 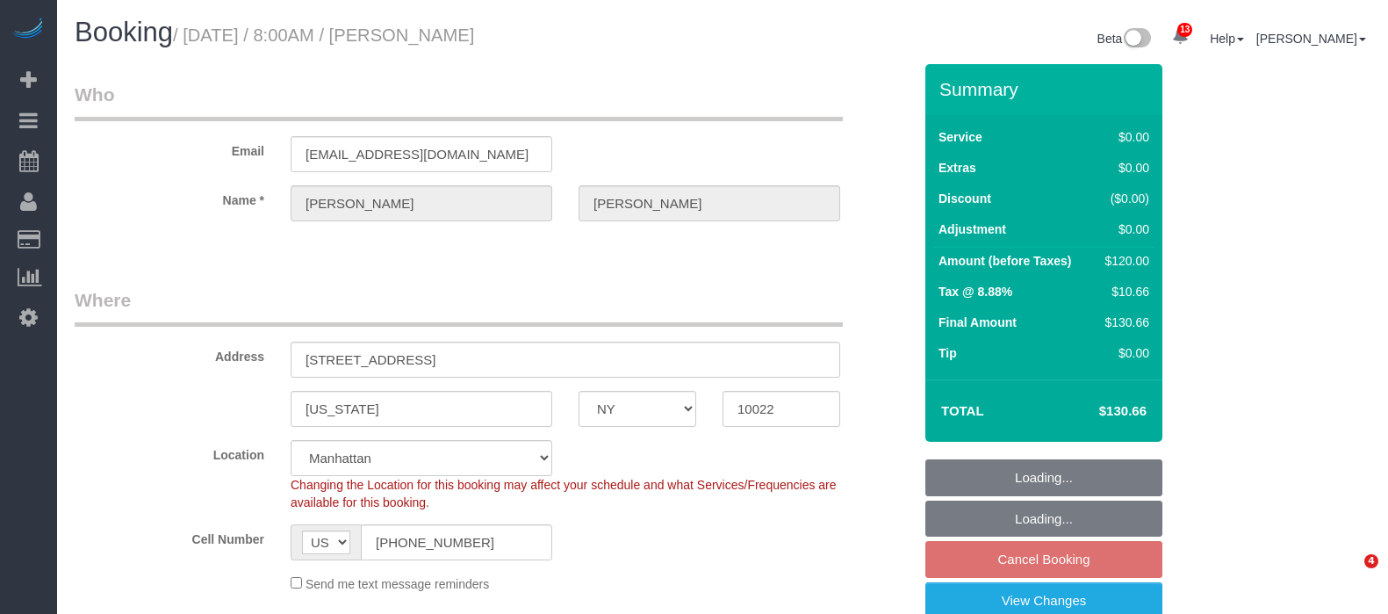 I want to click on input: Cell Number, so click(x=457, y=542).